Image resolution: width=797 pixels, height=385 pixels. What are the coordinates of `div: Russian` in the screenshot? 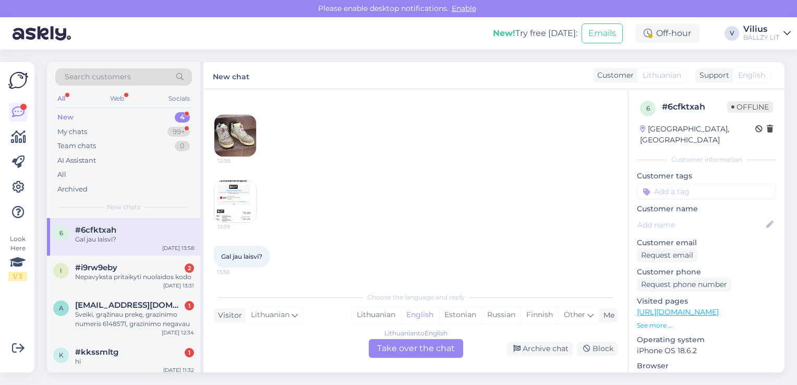 It's located at (501, 315).